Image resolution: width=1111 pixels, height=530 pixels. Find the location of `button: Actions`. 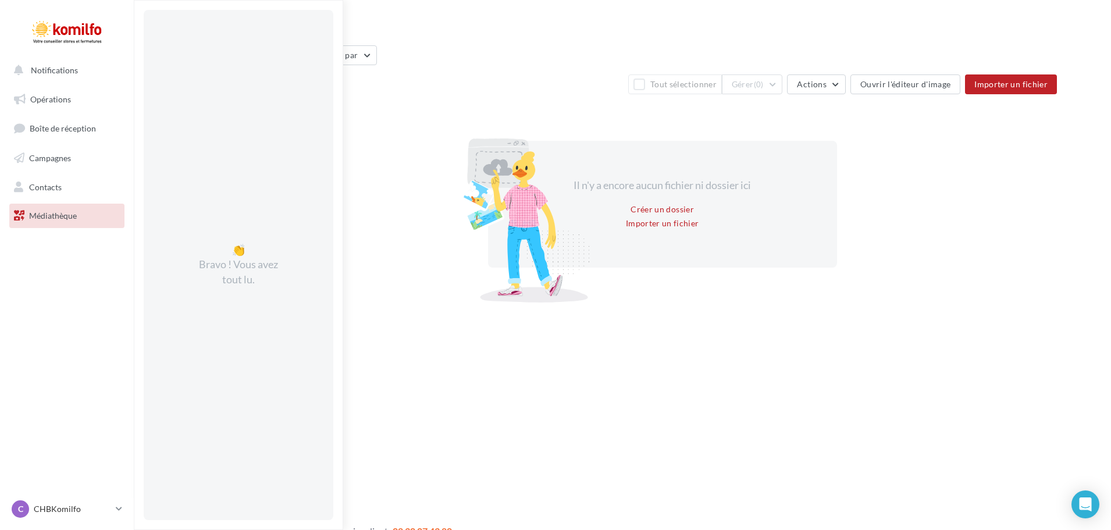

button: Actions is located at coordinates (816, 84).